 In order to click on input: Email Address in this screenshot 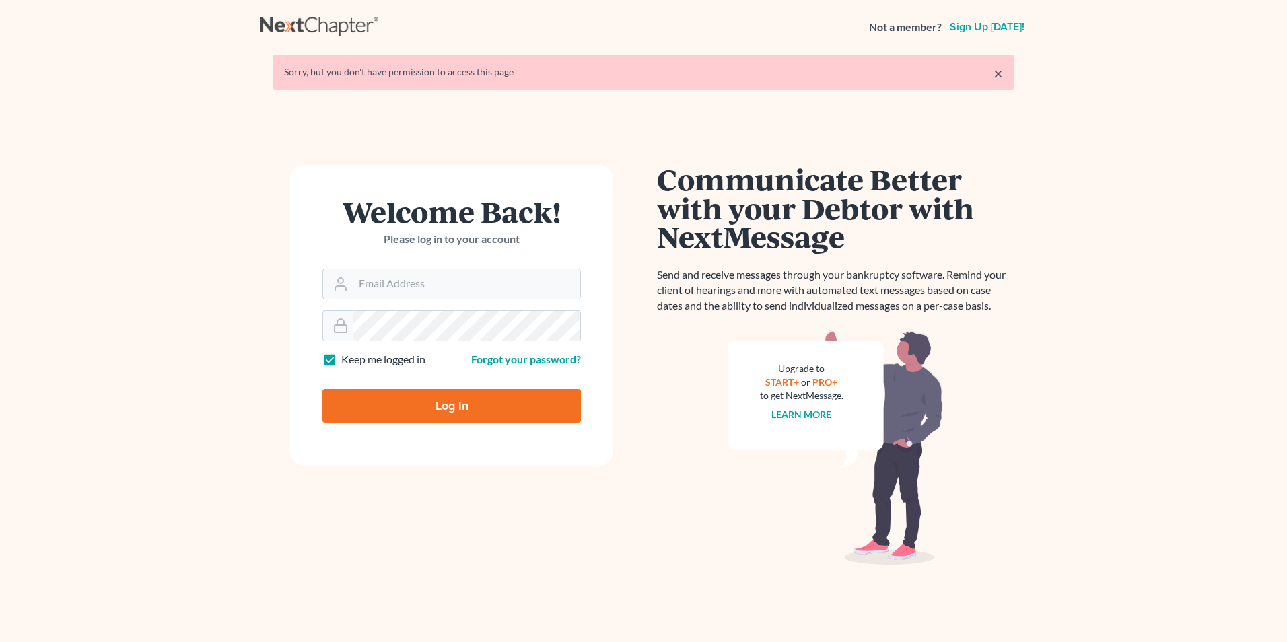, I will do `click(466, 284)`.